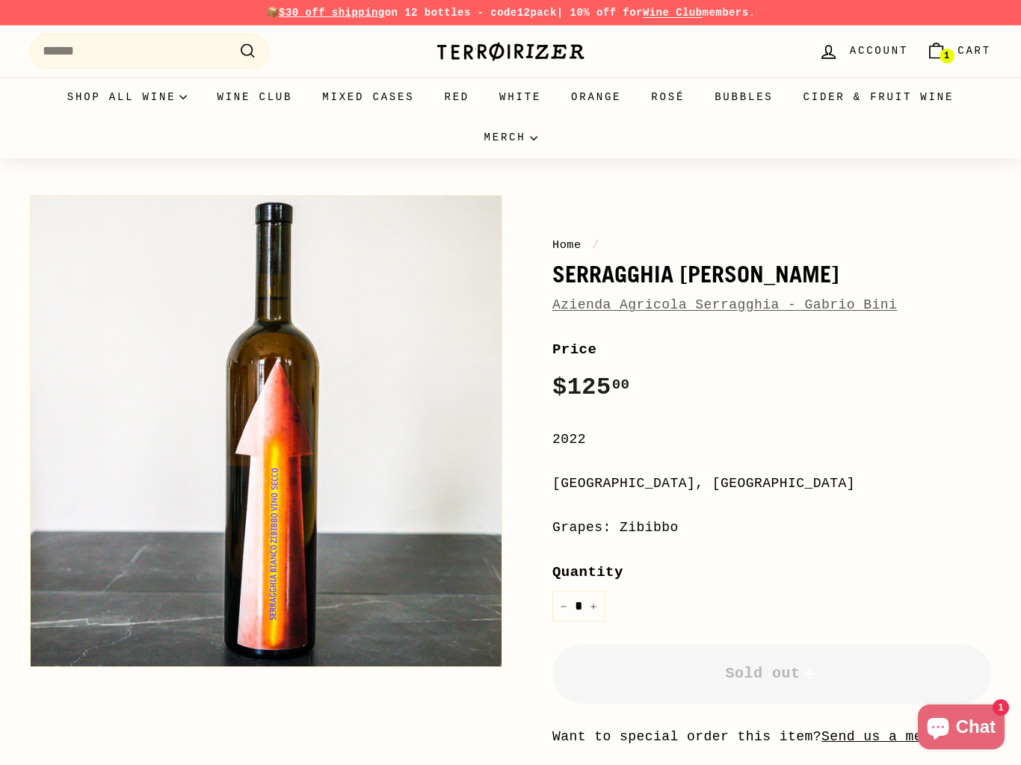 This screenshot has height=765, width=1021. Describe the element at coordinates (593, 606) in the screenshot. I see `button: Increase item quantity by one` at that location.